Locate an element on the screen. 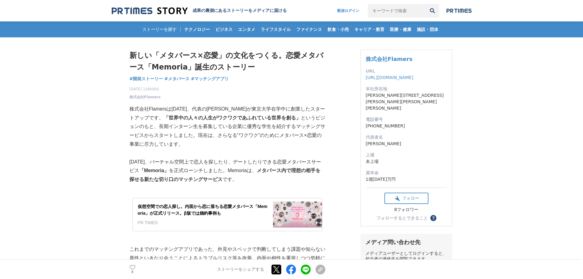 Image resolution: width=583 pixels, height=279 pixels. div: 仮想空間での恋人探し。内面から恋に落ちる恋愛メタバース「Memoria」が正式リリース。β版では婚約事例も is located at coordinates (203, 210).